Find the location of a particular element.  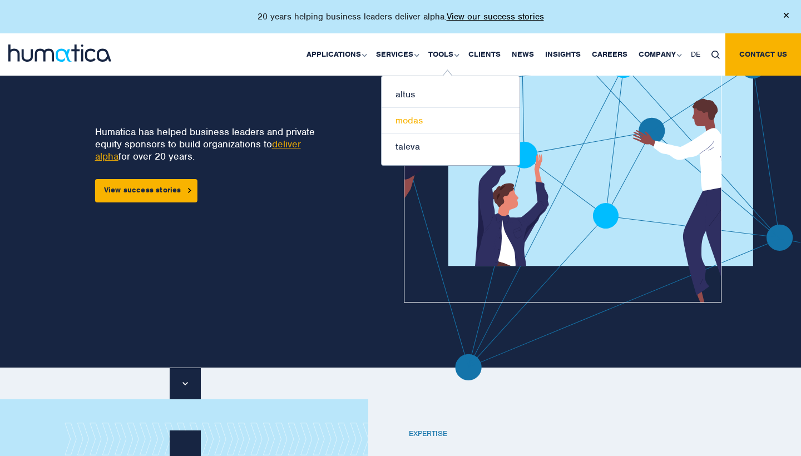

a: Contact us is located at coordinates (763, 55).